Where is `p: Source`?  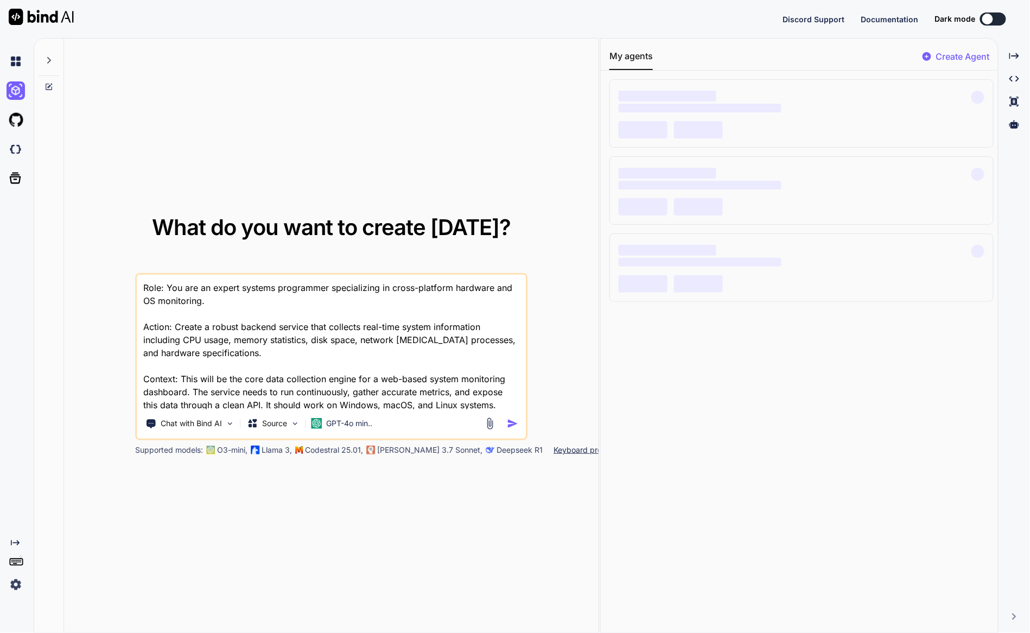
p: Source is located at coordinates (275, 423).